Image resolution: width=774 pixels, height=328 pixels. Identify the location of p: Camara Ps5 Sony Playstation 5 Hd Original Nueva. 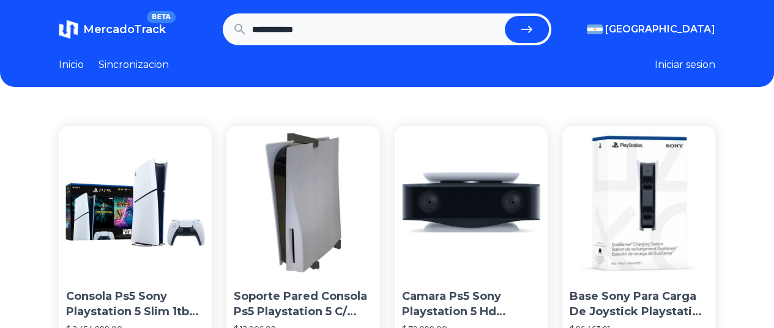
(471, 304).